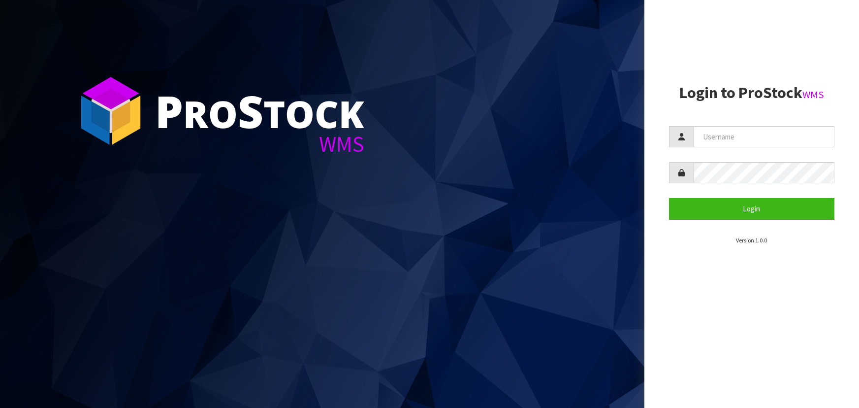  Describe the element at coordinates (764, 136) in the screenshot. I see `input: Username` at that location.